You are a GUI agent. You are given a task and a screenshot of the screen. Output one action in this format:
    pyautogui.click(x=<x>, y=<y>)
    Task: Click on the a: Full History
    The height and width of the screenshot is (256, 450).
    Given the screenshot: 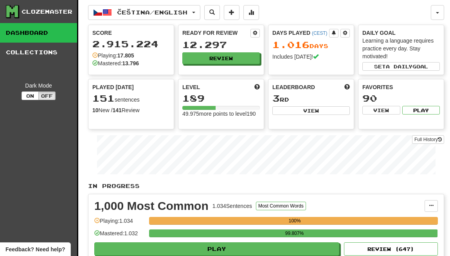 What is the action you would take?
    pyautogui.click(x=428, y=140)
    